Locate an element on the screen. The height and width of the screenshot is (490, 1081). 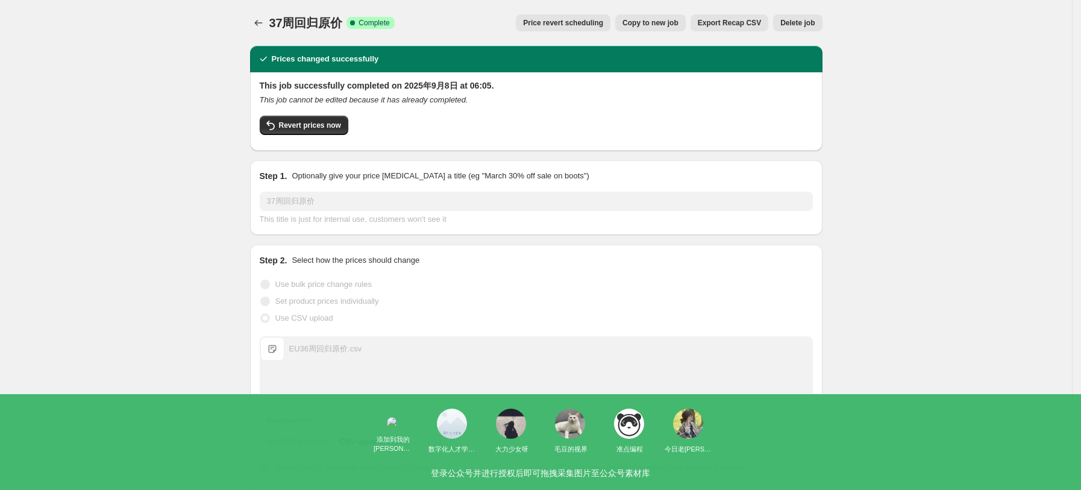
h2: Prices changed successfully is located at coordinates (325, 59).